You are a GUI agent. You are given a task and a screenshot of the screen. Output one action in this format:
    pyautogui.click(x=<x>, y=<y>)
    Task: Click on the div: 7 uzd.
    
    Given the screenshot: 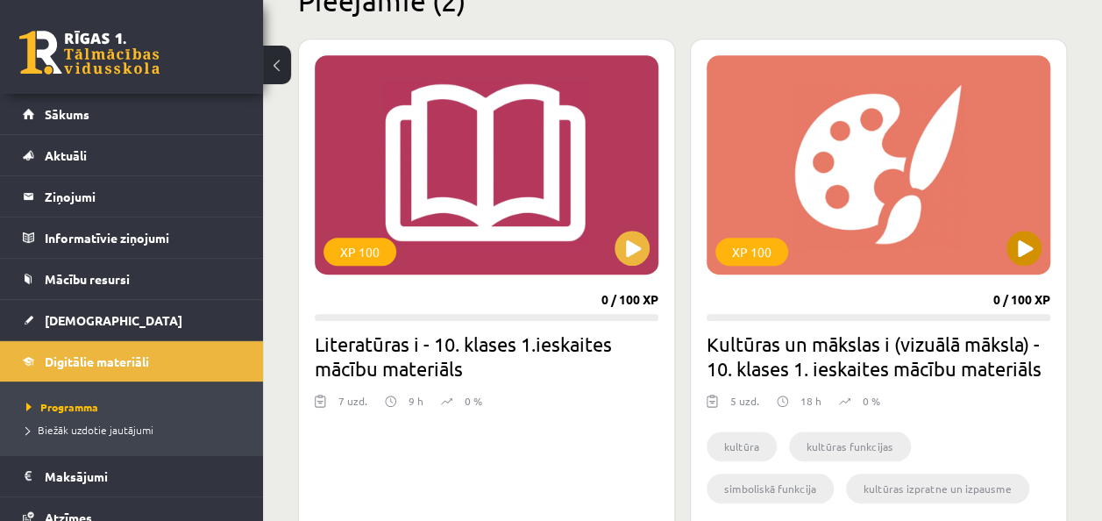 What is the action you would take?
    pyautogui.click(x=353, y=406)
    